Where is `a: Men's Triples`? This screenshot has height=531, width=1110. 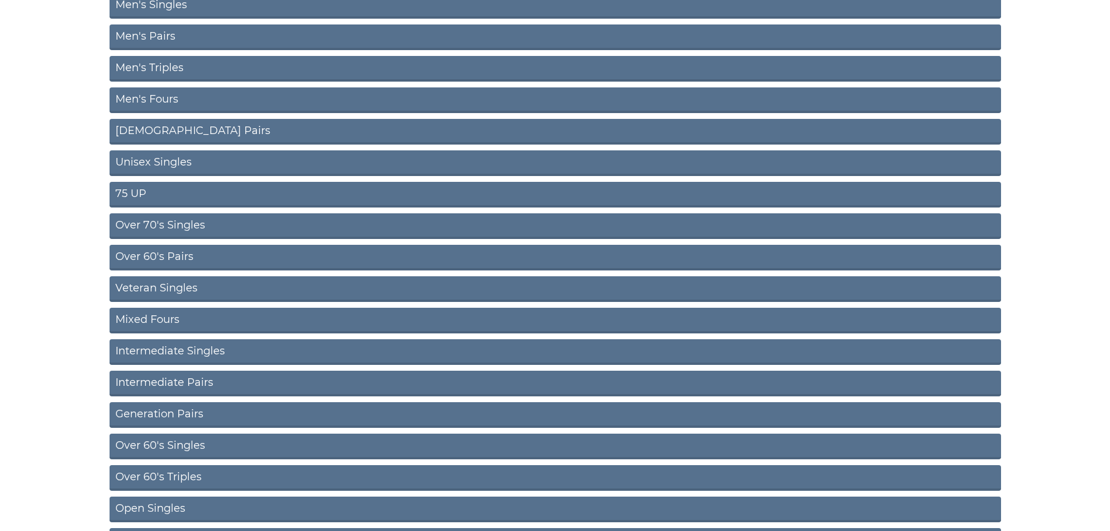 a: Men's Triples is located at coordinates (555, 69).